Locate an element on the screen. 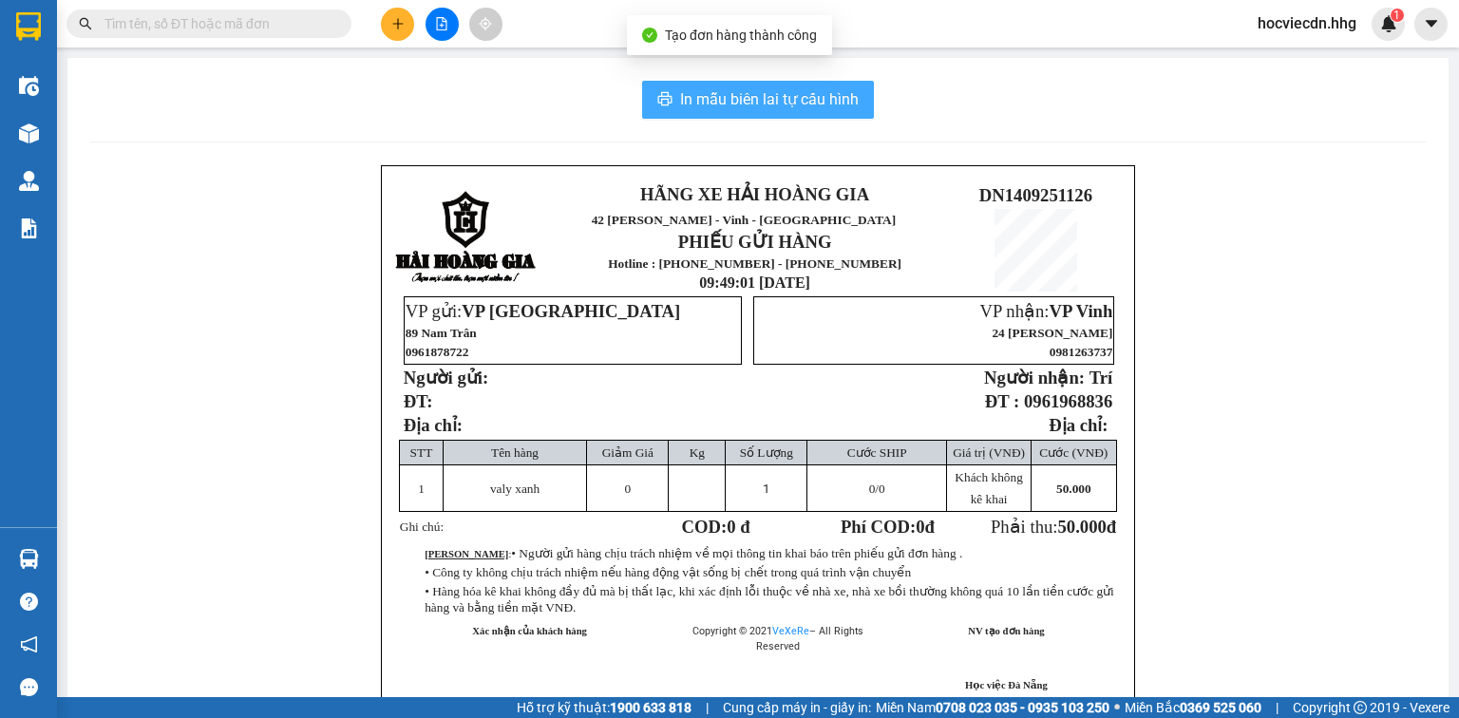 This screenshot has height=718, width=1459. span: /0 is located at coordinates (877, 488).